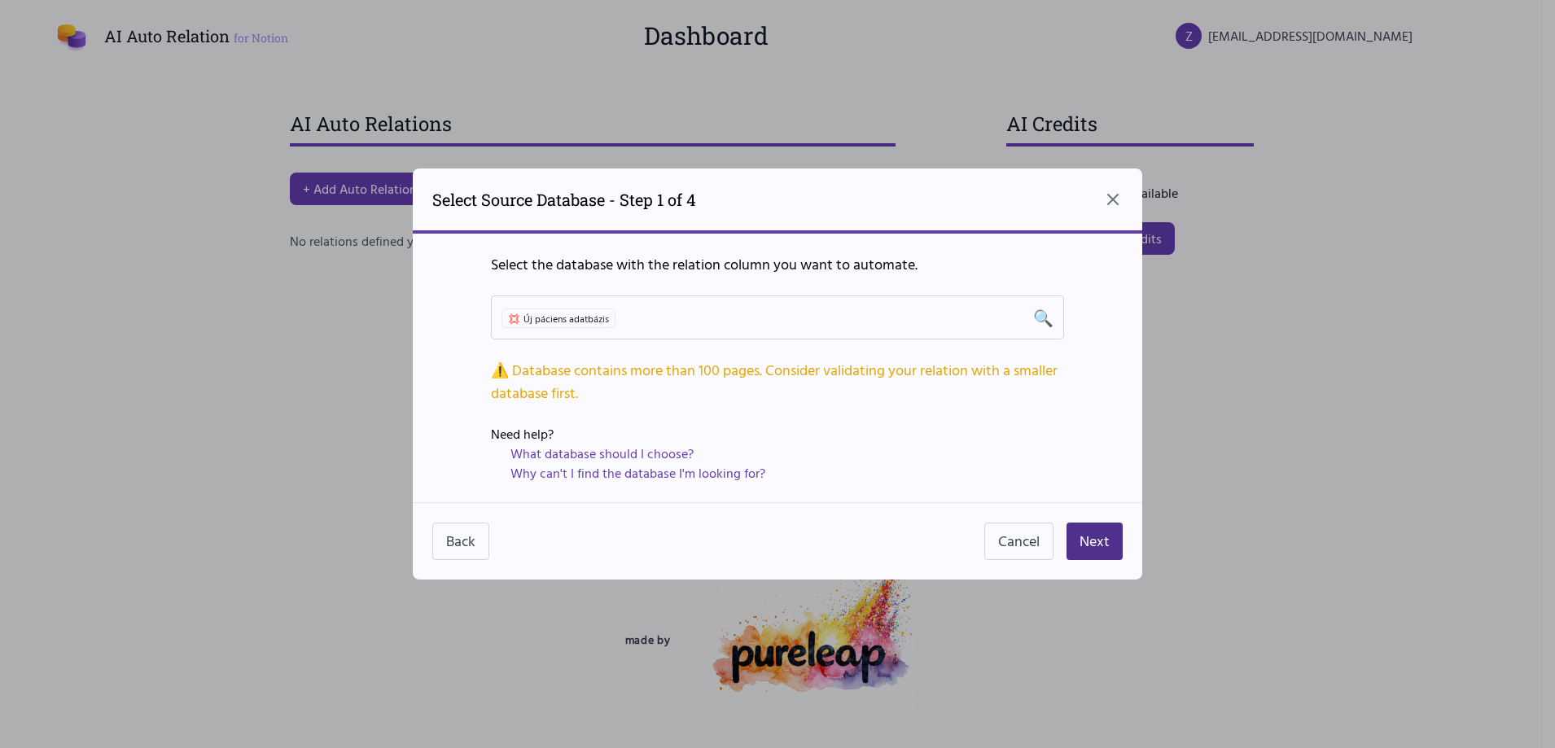  I want to click on button: Close dialog, so click(1113, 199).